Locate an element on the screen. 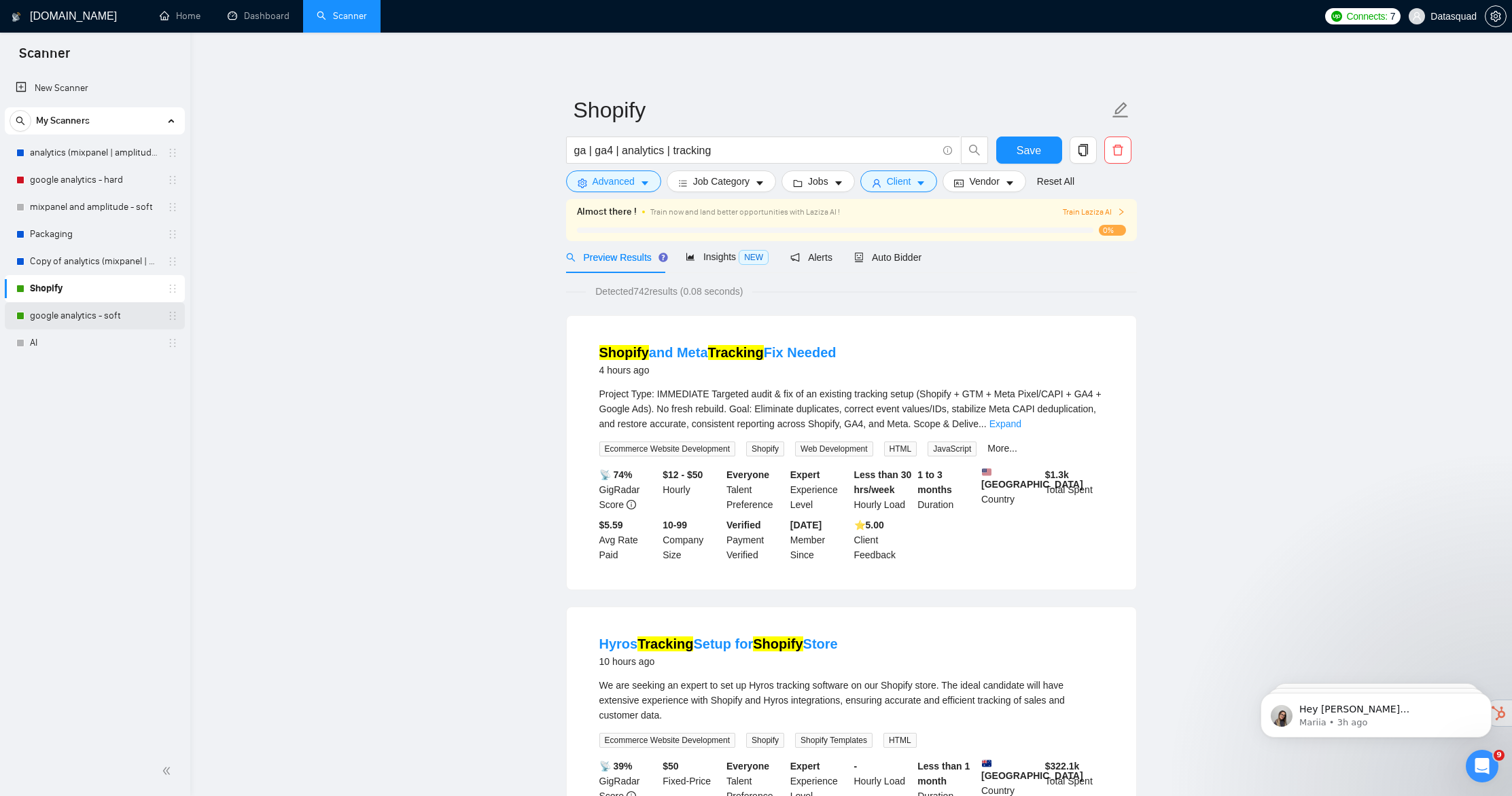 Image resolution: width=1512 pixels, height=796 pixels. button: folderJobscaret-down is located at coordinates (818, 181).